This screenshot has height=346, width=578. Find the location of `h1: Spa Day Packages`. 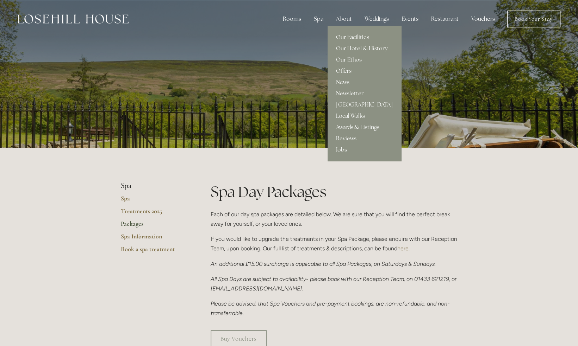

h1: Spa Day Packages is located at coordinates (334, 192).